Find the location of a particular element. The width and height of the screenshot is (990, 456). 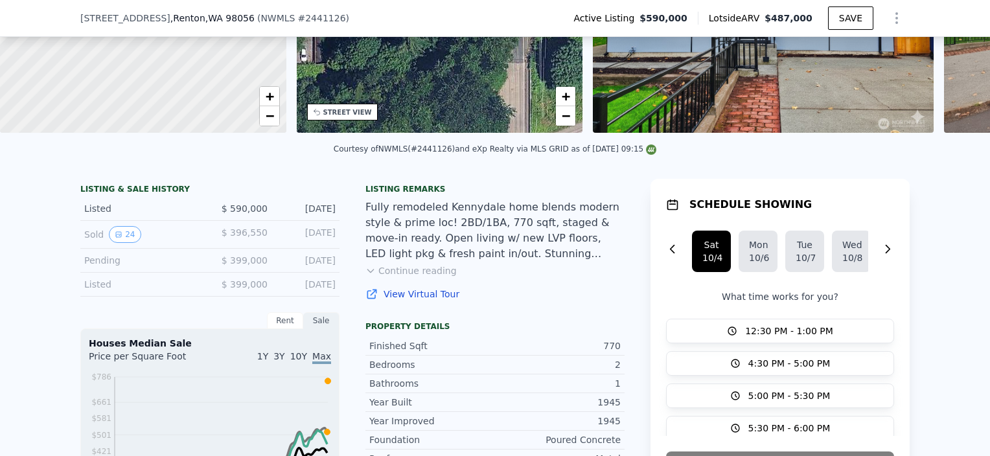

div: Poured Concrete is located at coordinates (558, 440).